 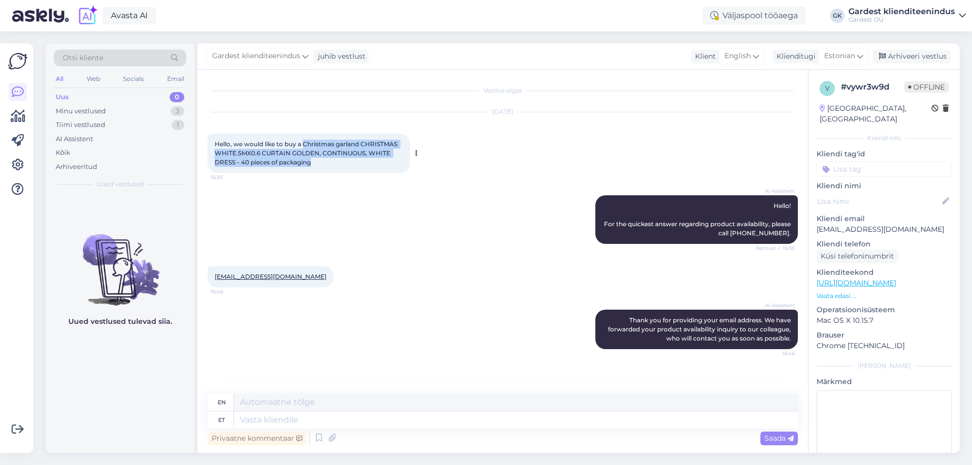 I want to click on p: Mac OS X 10.15.7, so click(x=884, y=320).